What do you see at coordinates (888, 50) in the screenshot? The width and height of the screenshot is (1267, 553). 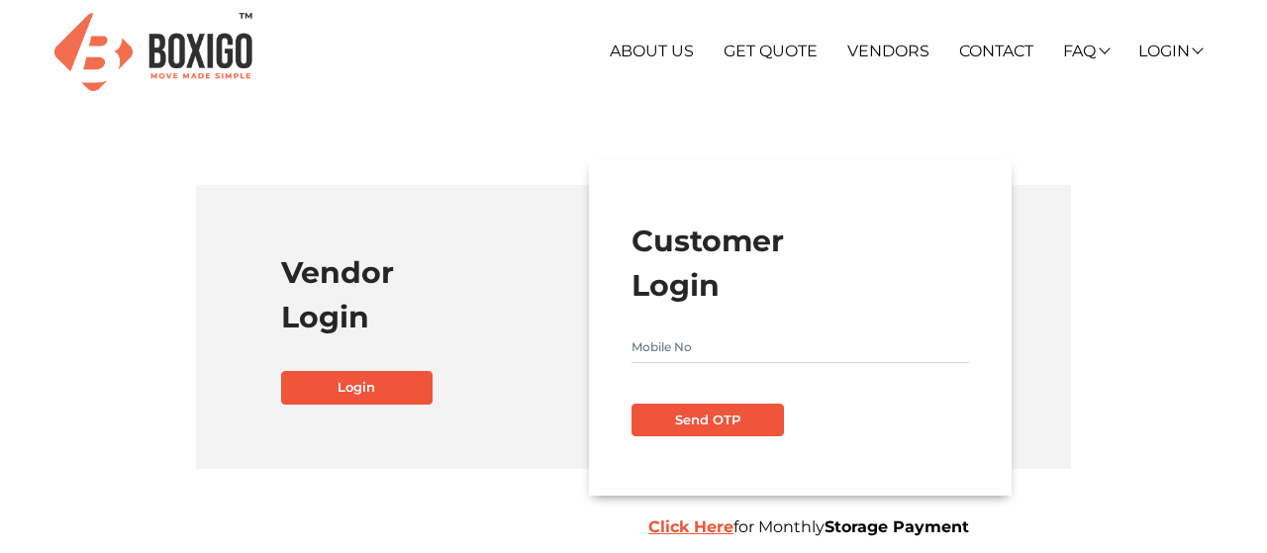 I see `a: Vendors` at bounding box center [888, 50].